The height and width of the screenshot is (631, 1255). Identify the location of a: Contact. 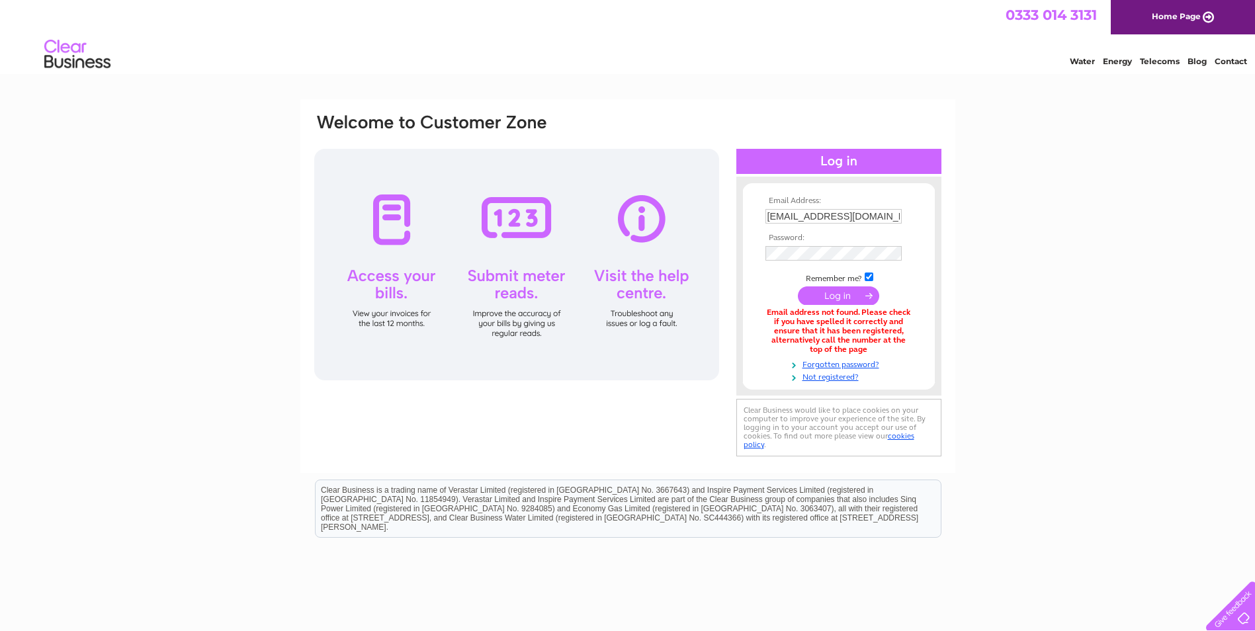
(1230, 61).